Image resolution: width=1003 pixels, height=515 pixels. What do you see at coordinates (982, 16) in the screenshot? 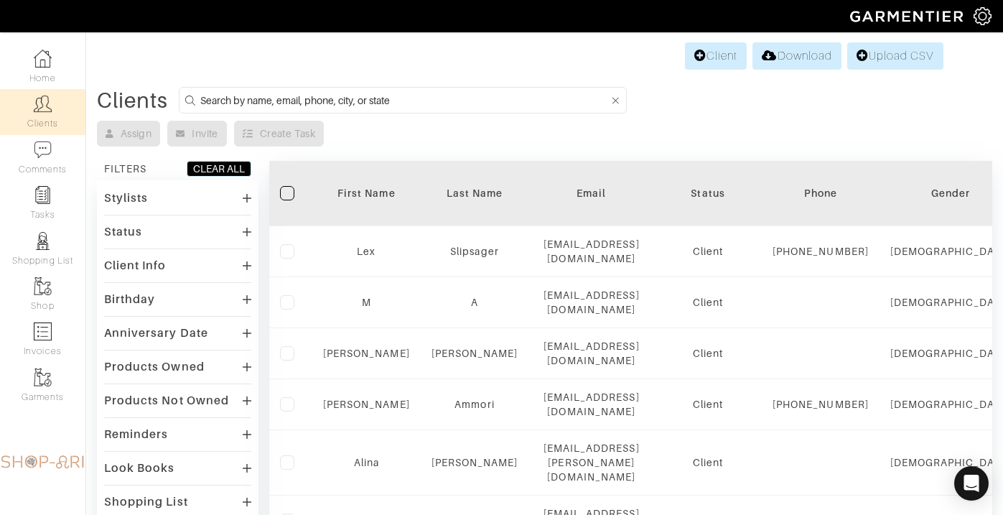
I see `img: gear-icon-white-bd11855cb880d31180b6d7d6211b90ccbf57a29d726f0c71d8c61bd08dd39cc2.png` at bounding box center [982, 16].